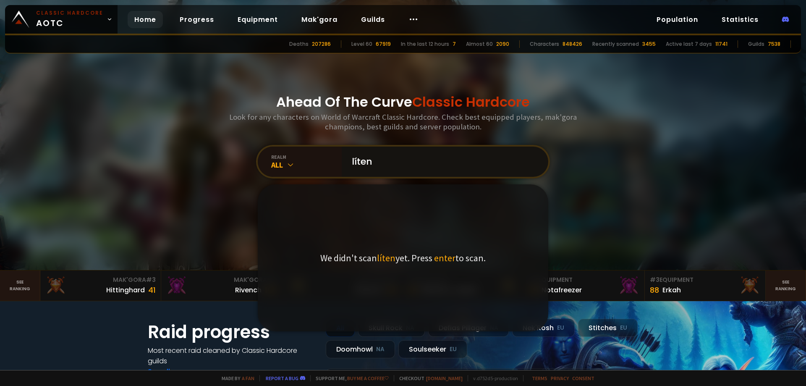  What do you see at coordinates (145, 19) in the screenshot?
I see `a: Home` at bounding box center [145, 19].